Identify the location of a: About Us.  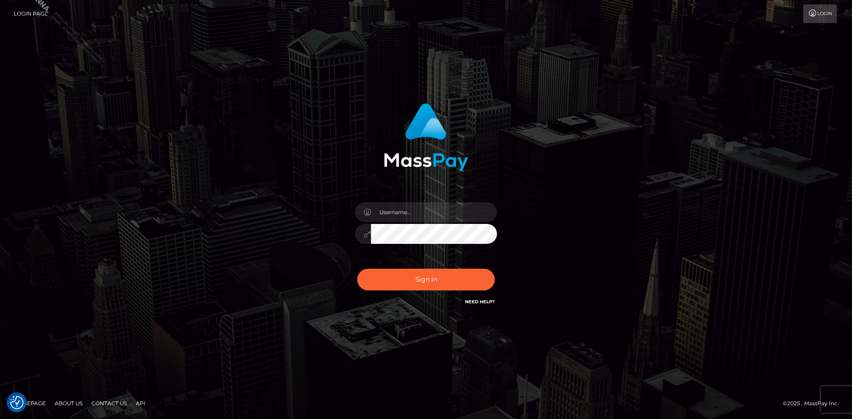
(68, 403).